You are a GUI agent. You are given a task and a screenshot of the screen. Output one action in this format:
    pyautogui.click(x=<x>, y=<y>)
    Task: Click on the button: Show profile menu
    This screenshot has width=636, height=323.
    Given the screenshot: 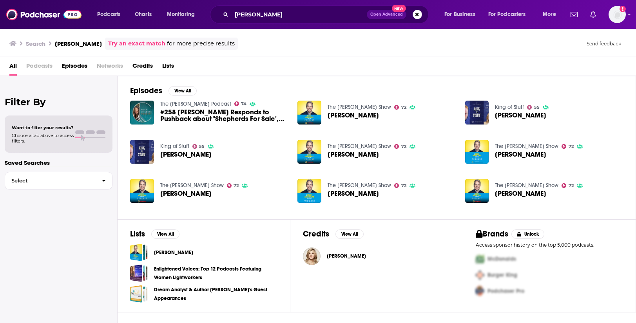 What is the action you would take?
    pyautogui.click(x=617, y=14)
    